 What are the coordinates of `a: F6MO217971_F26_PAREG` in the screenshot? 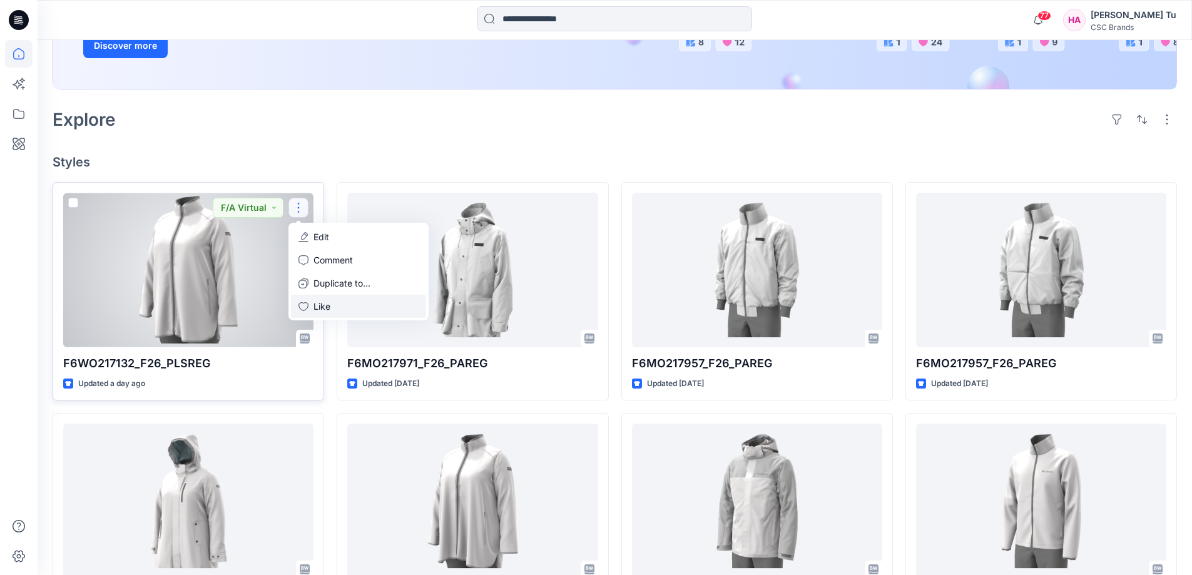 It's located at (472, 270).